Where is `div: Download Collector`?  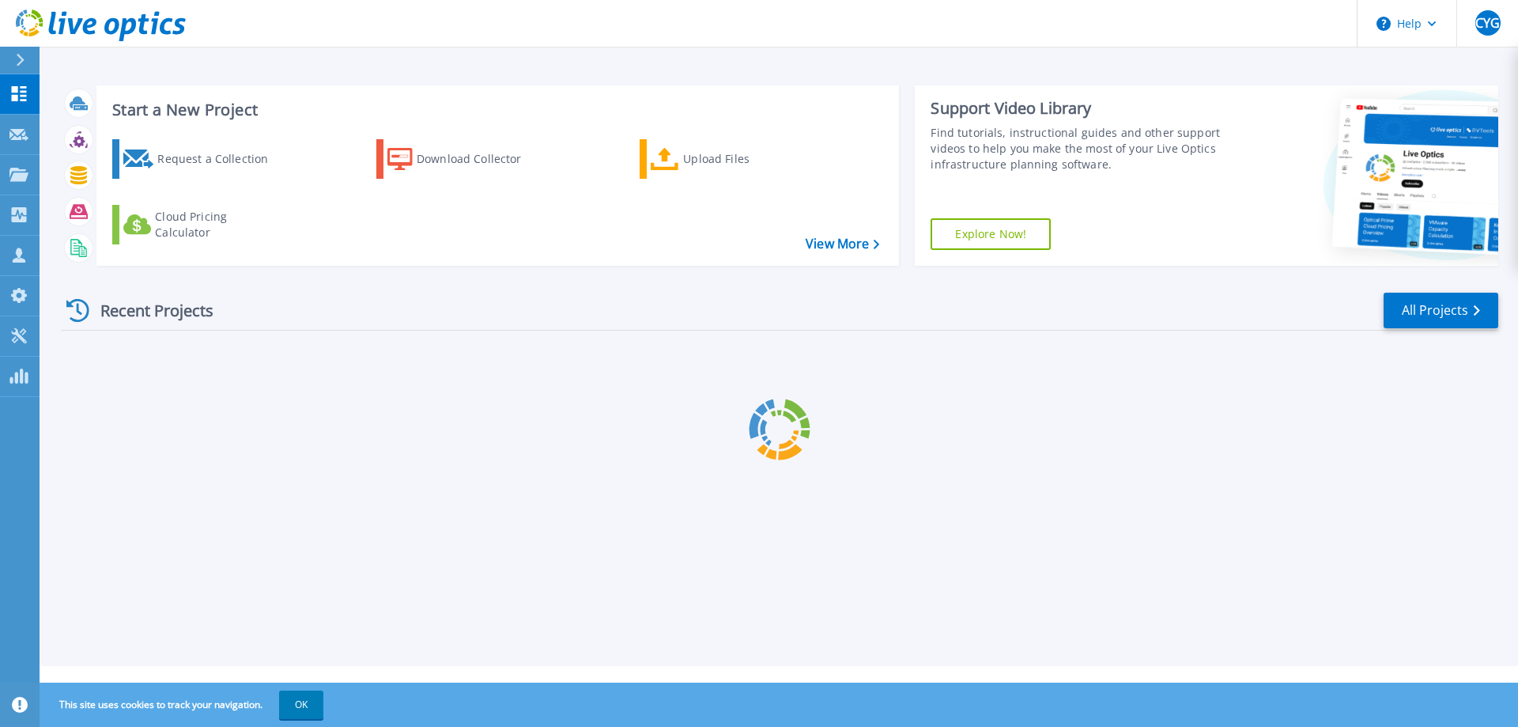 div: Download Collector is located at coordinates (480, 159).